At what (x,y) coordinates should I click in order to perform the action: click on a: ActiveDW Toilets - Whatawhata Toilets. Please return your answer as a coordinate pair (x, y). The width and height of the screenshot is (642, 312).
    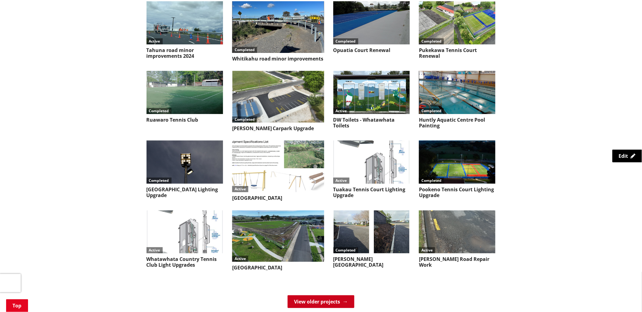
    Looking at the image, I should click on (371, 100).